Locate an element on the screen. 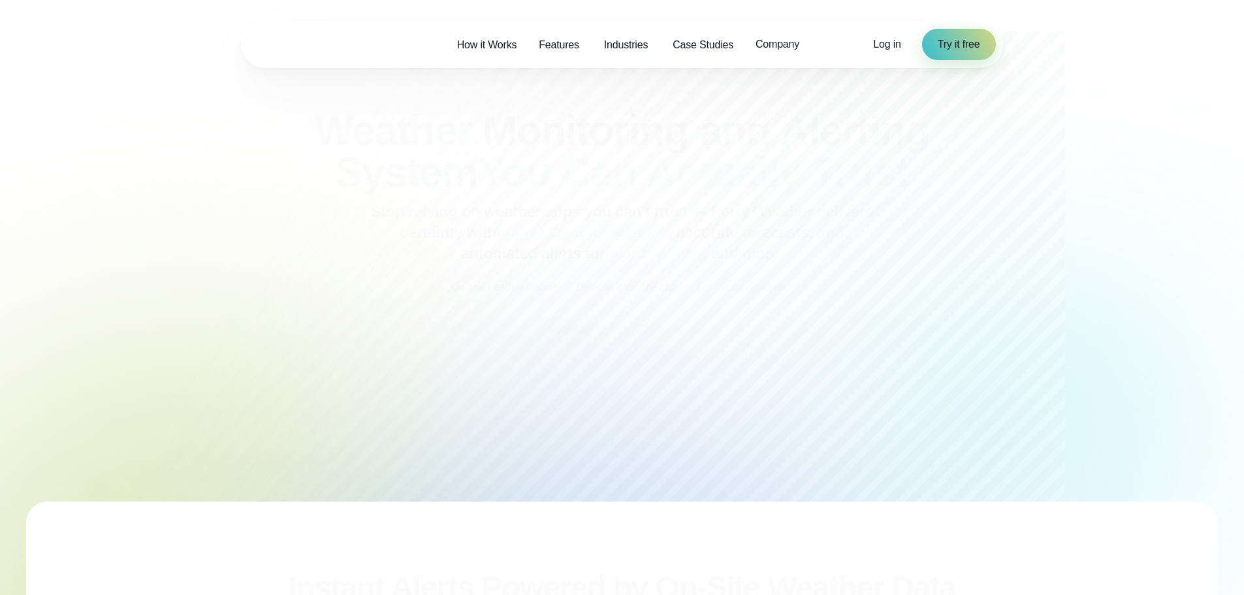  span: How it Works is located at coordinates (487, 45).